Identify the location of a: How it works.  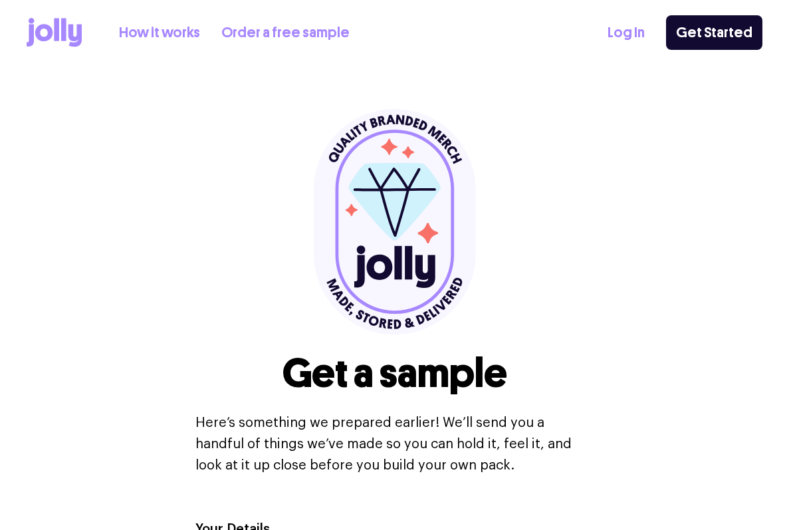
(159, 33).